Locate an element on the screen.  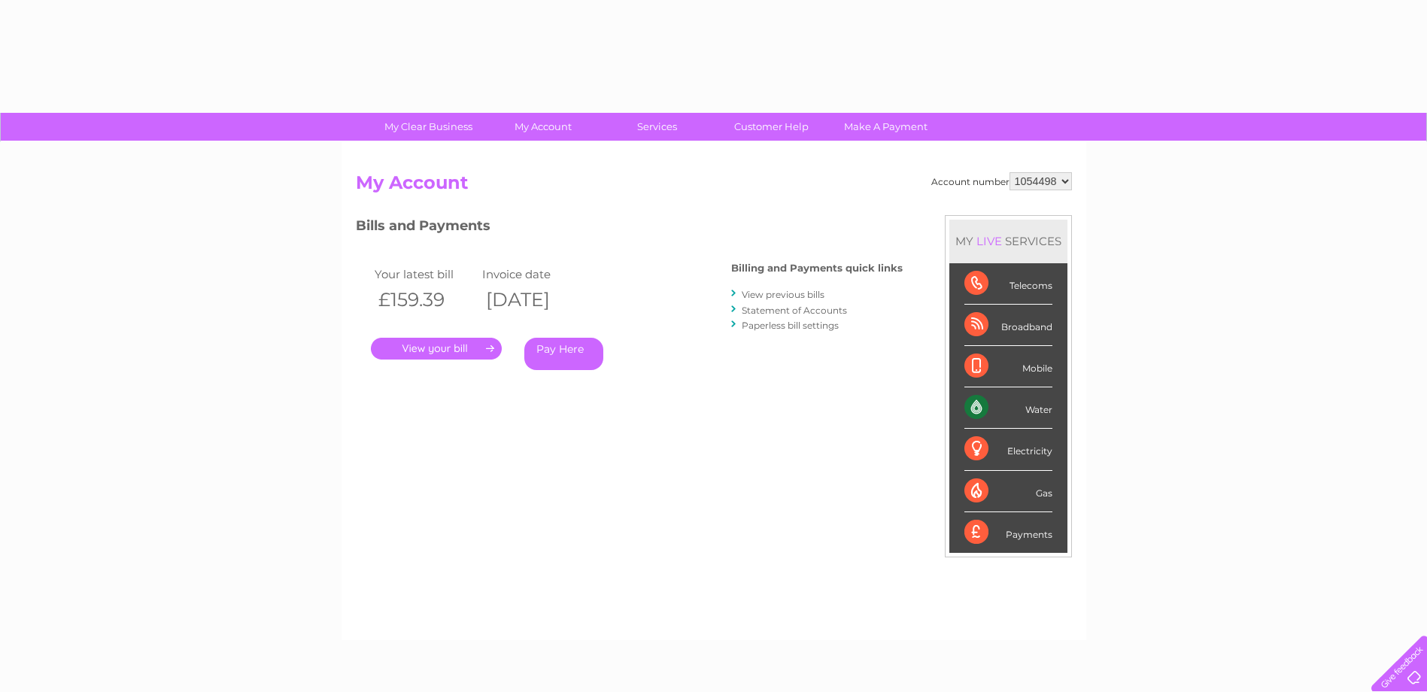
div: Gas is located at coordinates (1008, 491).